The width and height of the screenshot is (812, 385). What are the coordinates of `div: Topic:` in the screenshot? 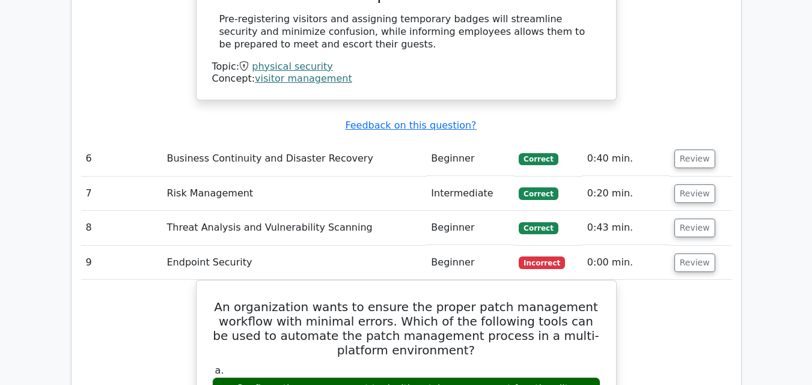 It's located at (406, 67).